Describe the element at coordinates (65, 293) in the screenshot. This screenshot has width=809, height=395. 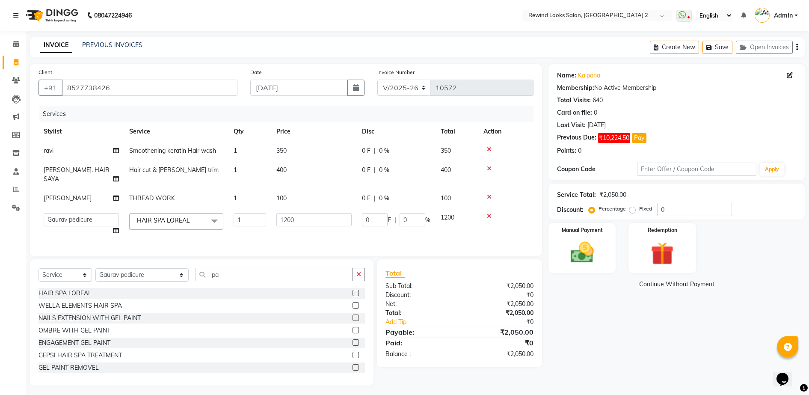
I see `div: HAIR SPA LOREAL` at that location.